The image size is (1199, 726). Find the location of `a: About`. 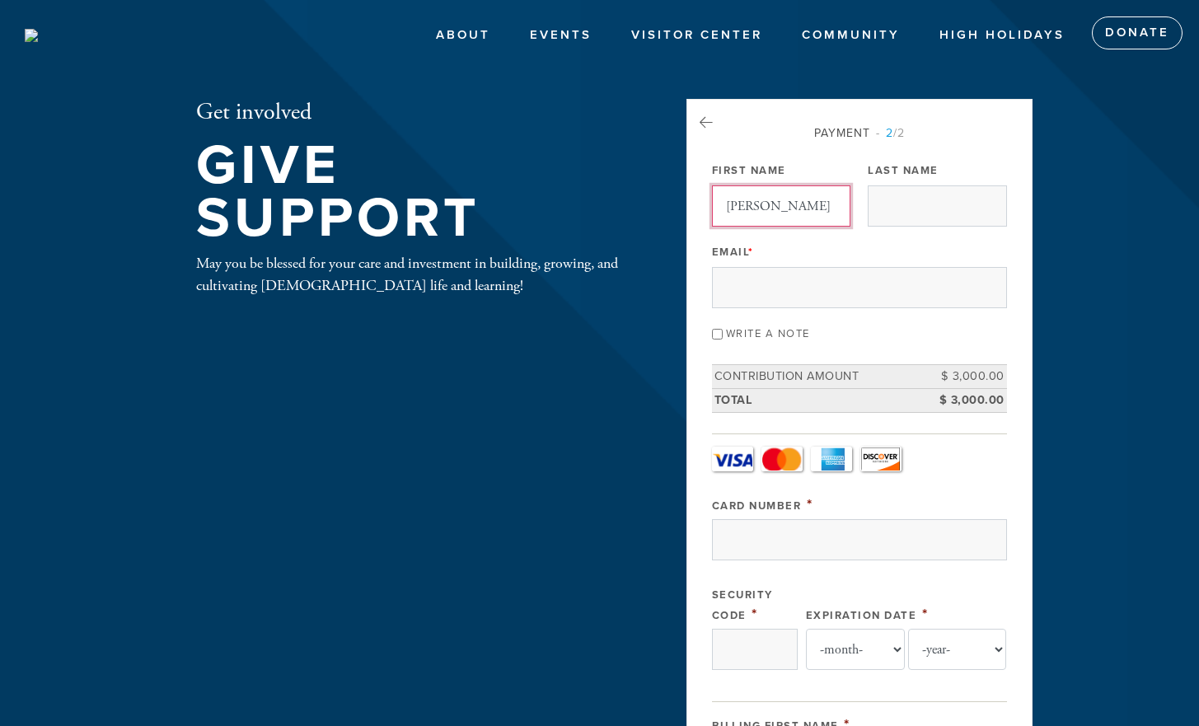

a: About is located at coordinates (463, 35).